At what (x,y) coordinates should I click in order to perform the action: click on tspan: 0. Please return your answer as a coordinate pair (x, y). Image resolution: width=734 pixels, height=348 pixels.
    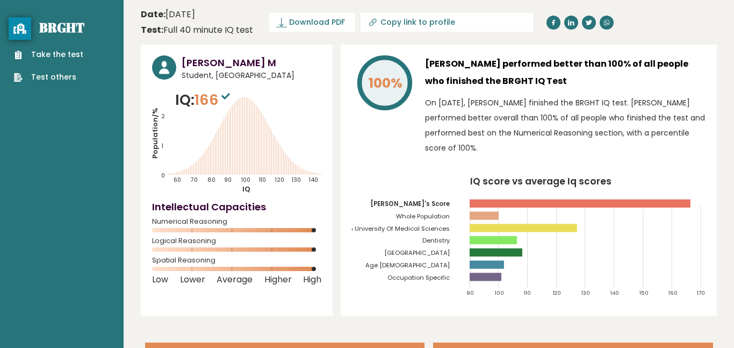
    Looking at the image, I should click on (163, 175).